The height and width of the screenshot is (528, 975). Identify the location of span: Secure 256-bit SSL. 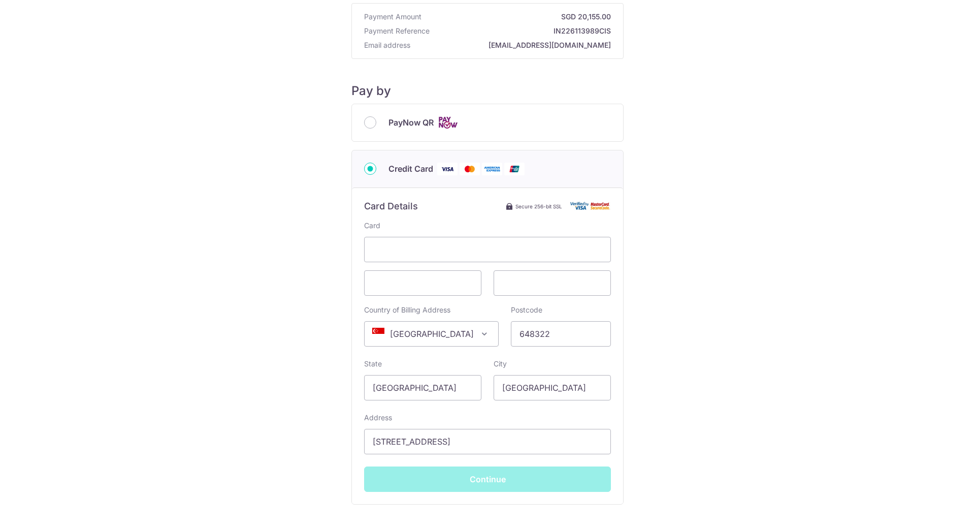
(539, 206).